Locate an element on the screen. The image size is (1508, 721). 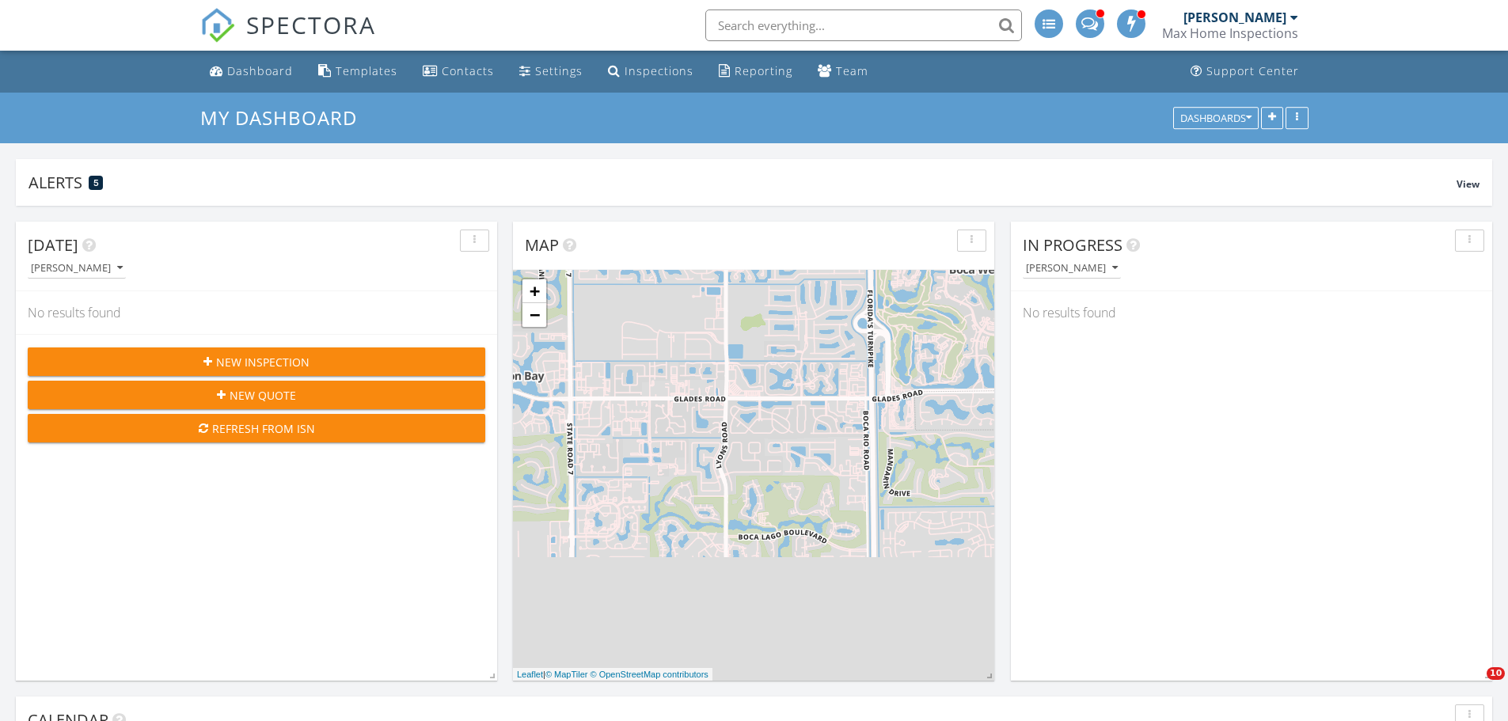
a: Templates is located at coordinates (358, 71).